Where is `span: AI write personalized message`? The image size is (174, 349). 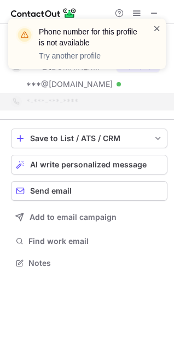
span: AI write personalized message is located at coordinates (88, 165).